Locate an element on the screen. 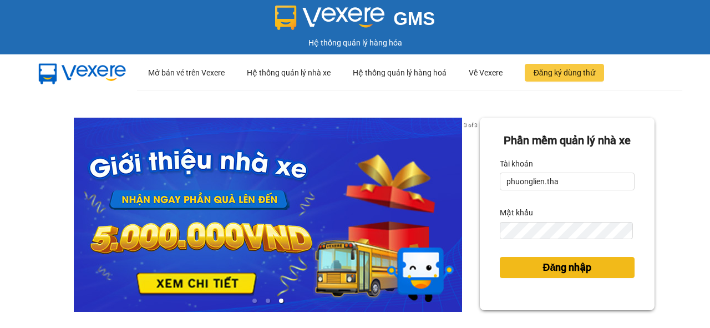  div: Hệ thống quản lý nhà xe is located at coordinates (289, 73).